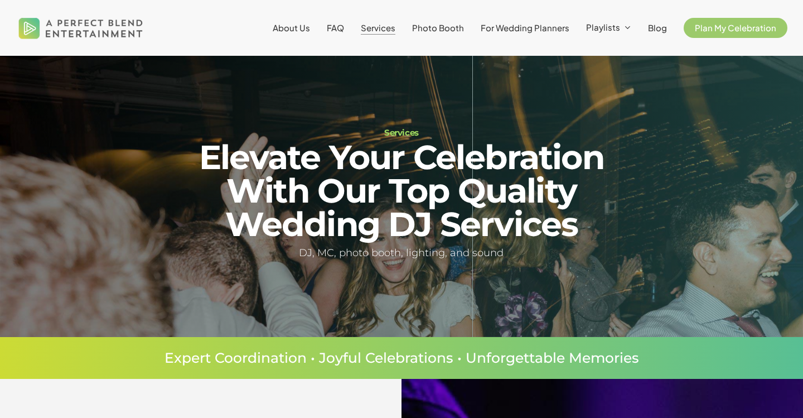 This screenshot has height=418, width=803. Describe the element at coordinates (401, 357) in the screenshot. I see `p: Expert Coordination • Joyful Celebrations • Unforgettable Memories` at that location.